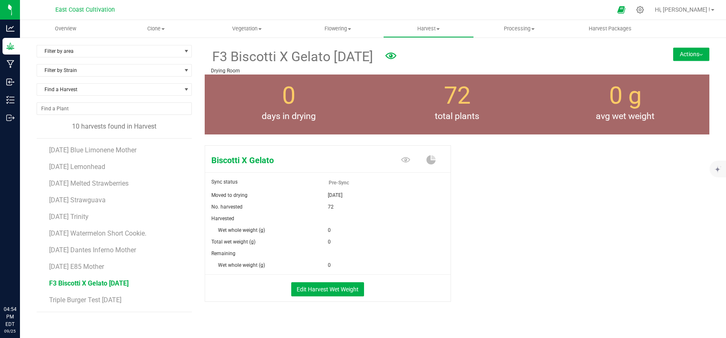 The image size is (726, 338). I want to click on span: Biscotti X Gelato, so click(287, 160).